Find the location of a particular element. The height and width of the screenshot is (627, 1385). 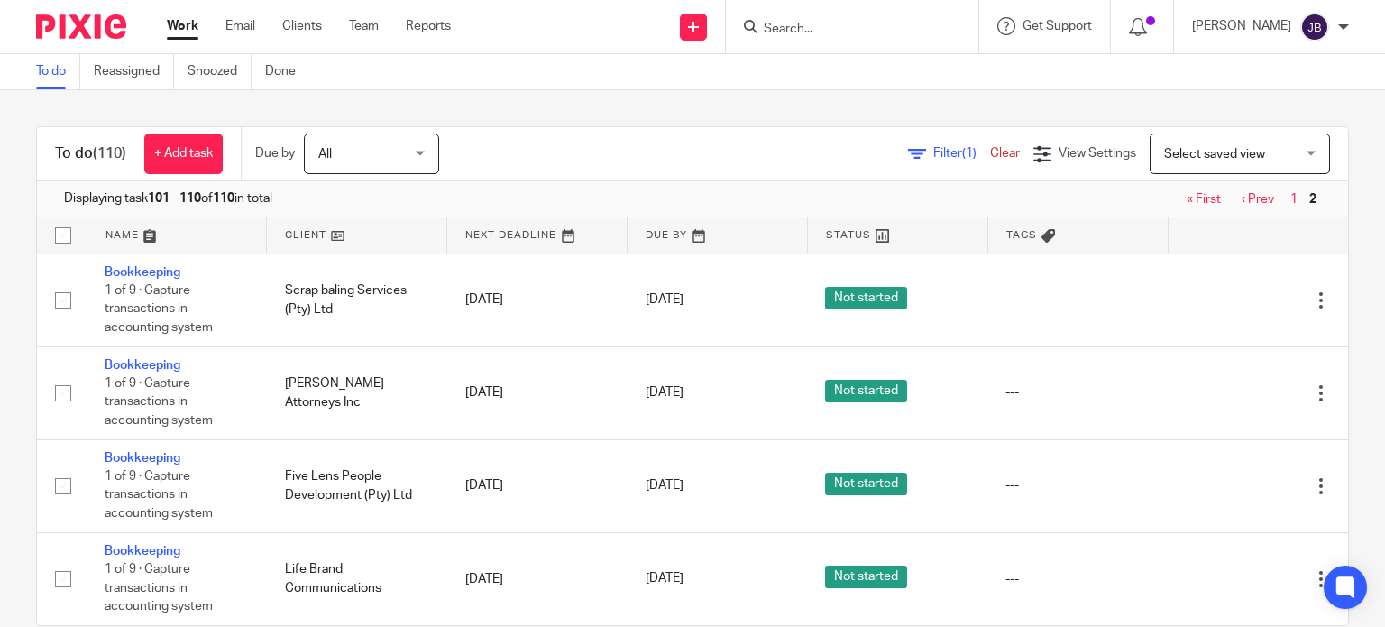

a: Done is located at coordinates (287, 71).